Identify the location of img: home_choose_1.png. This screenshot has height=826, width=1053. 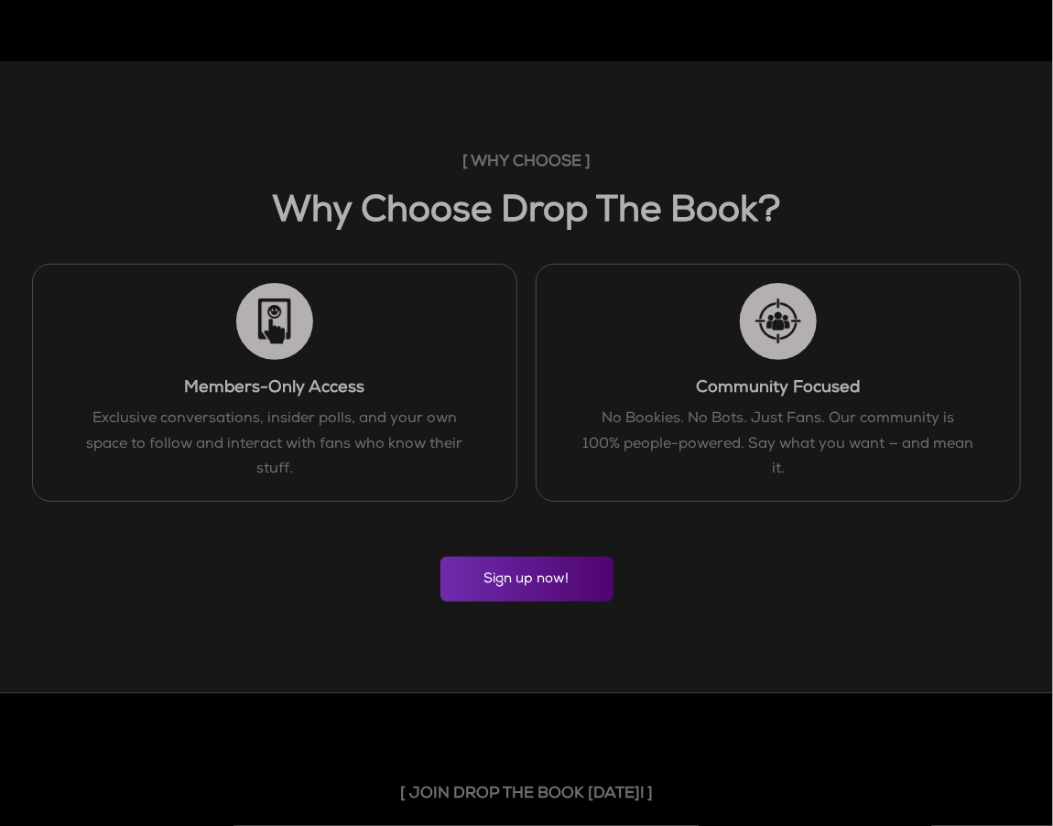
(275, 321).